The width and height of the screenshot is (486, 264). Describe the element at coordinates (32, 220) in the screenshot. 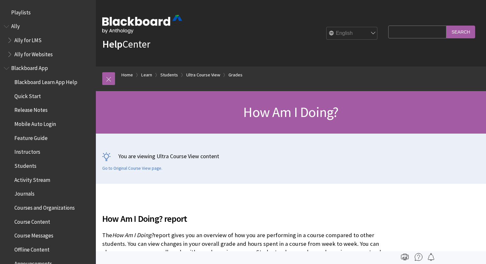

I see `span: Course Content` at that location.